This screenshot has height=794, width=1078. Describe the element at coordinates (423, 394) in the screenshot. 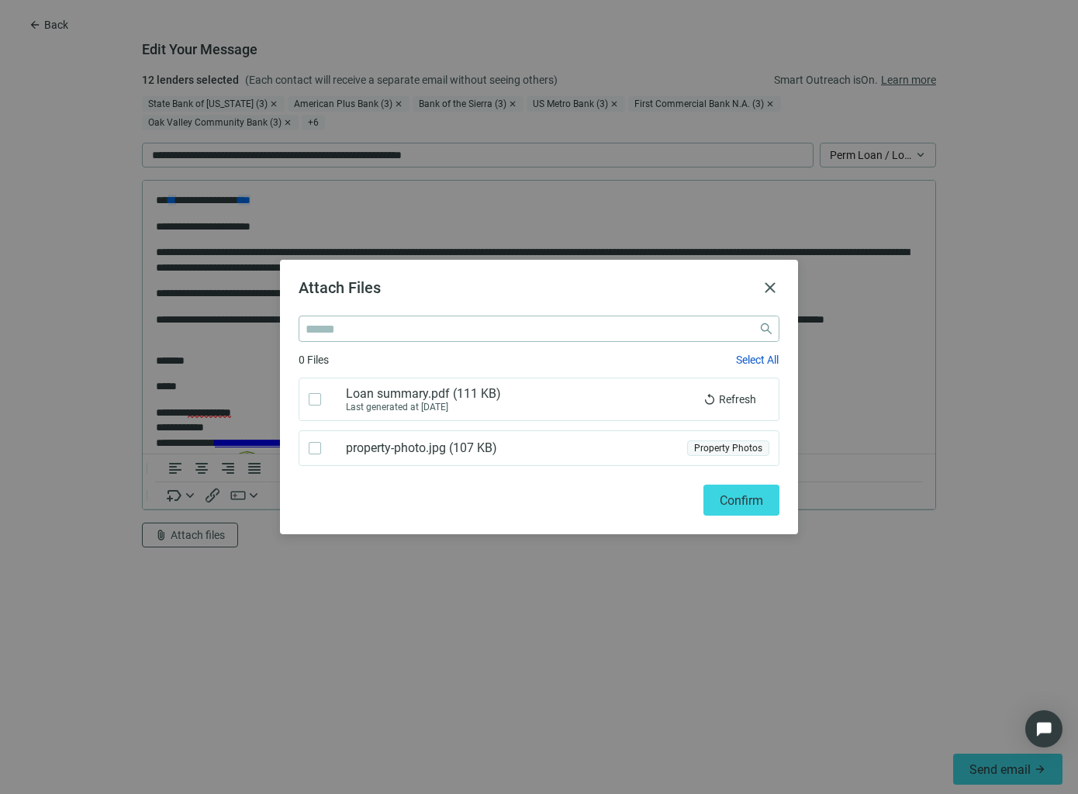

I see `span: Loan summary.pdf` at that location.